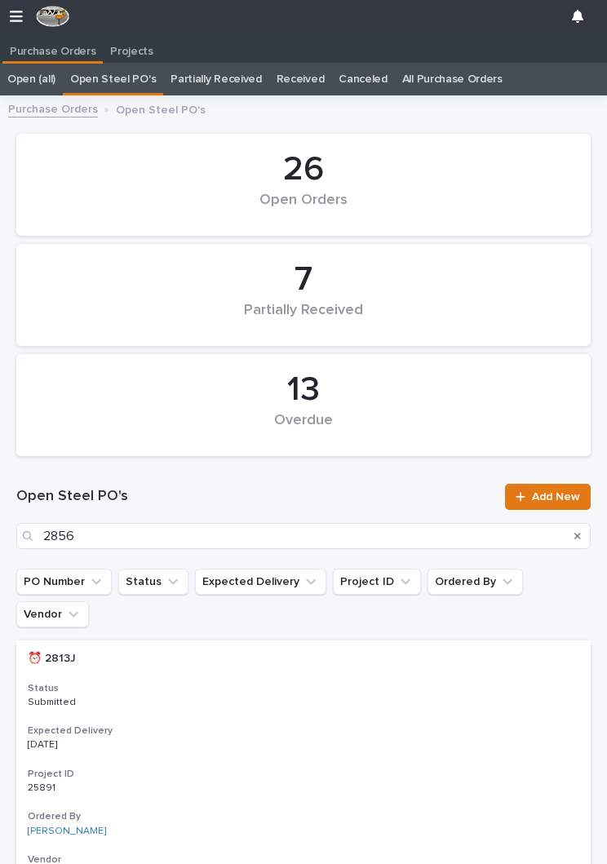 The width and height of the screenshot is (607, 864). I want to click on p: ⏰ 2813J, so click(53, 657).